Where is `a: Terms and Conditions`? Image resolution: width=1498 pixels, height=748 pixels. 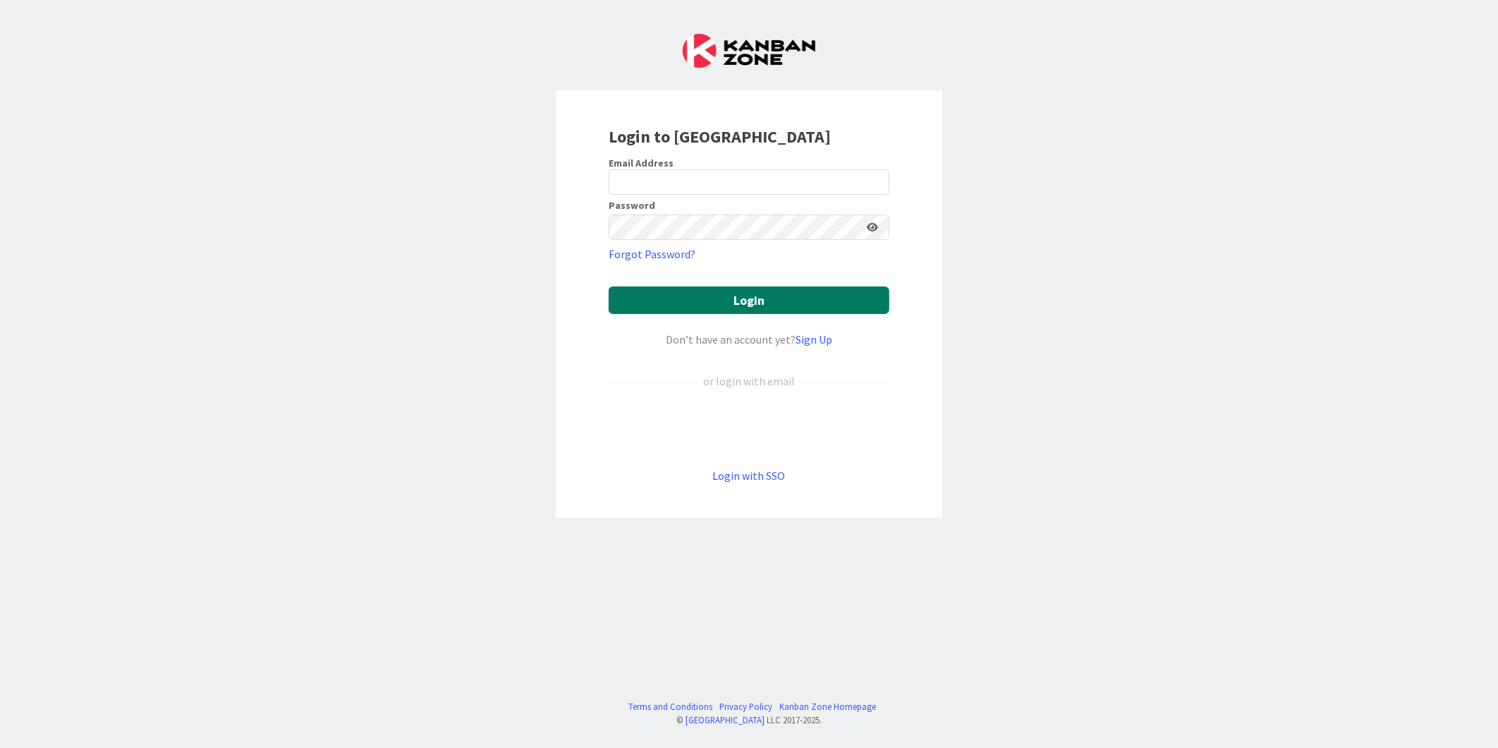 a: Terms and Conditions is located at coordinates (671, 706).